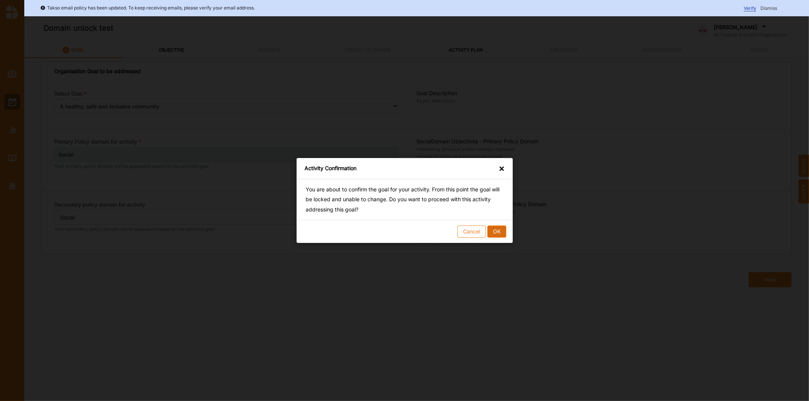 The image size is (809, 401). I want to click on div: Takso email policy has been updated. To keep receiving emails, please verify your email address., so click(147, 8).